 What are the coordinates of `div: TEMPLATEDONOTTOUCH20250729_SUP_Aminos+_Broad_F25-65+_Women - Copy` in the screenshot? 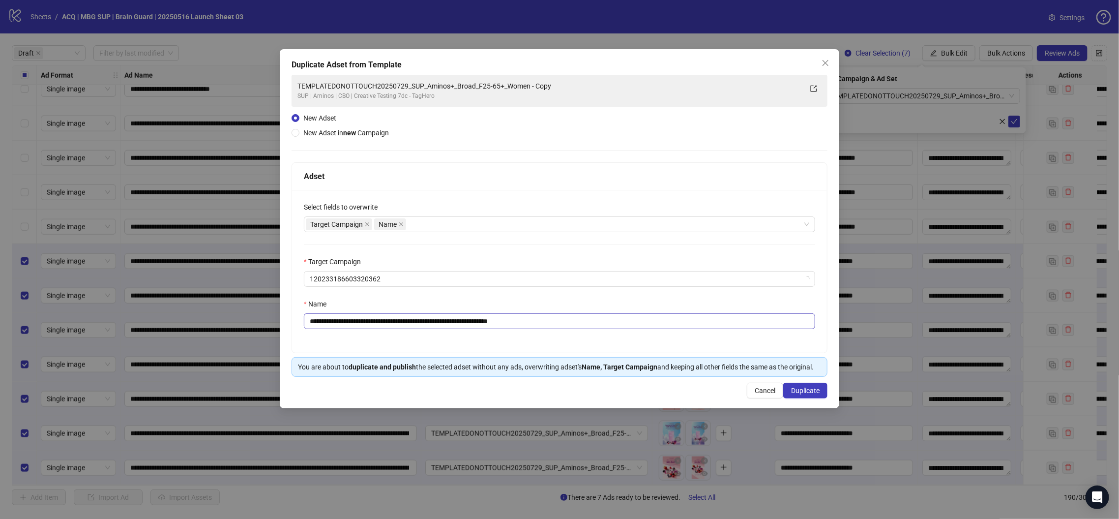 It's located at (550, 86).